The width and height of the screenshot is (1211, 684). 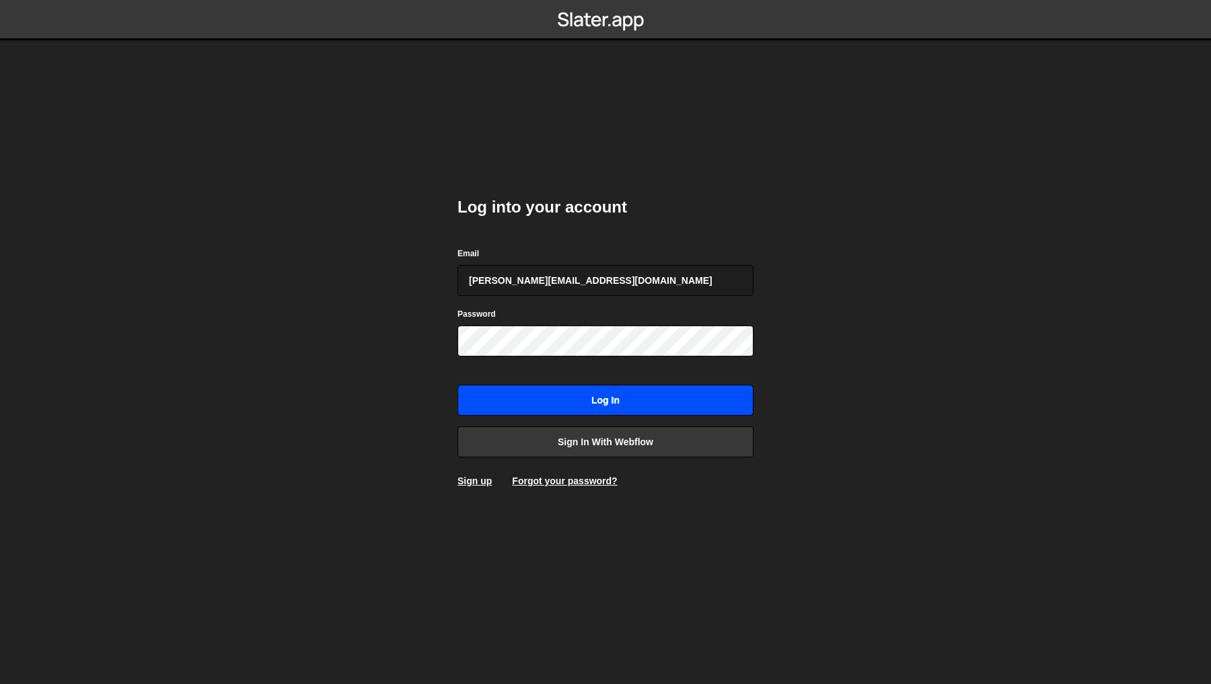 What do you see at coordinates (474, 481) in the screenshot?
I see `a: Sign up` at bounding box center [474, 481].